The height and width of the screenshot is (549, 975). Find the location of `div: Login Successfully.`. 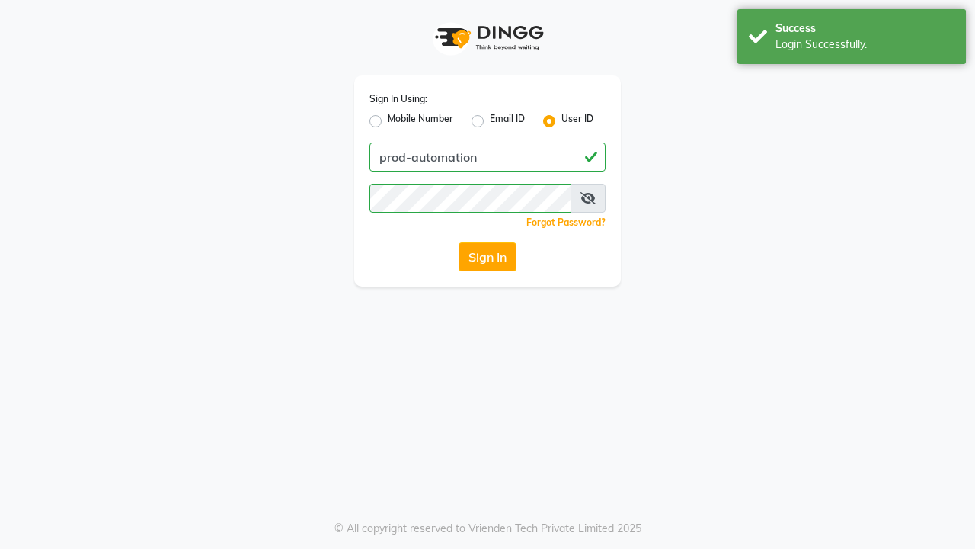

div: Login Successfully. is located at coordinates (865, 44).